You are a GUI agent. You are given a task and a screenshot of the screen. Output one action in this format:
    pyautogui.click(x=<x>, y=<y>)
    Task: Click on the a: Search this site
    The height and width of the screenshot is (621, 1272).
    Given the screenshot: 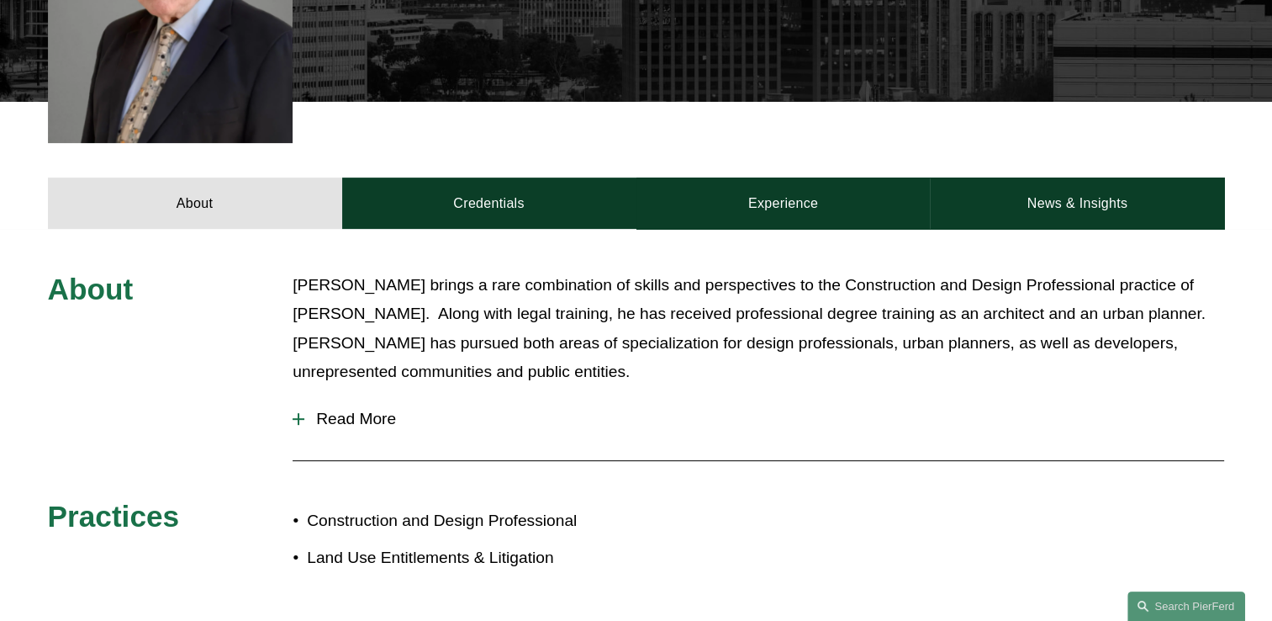 What is the action you would take?
    pyautogui.click(x=1187, y=605)
    